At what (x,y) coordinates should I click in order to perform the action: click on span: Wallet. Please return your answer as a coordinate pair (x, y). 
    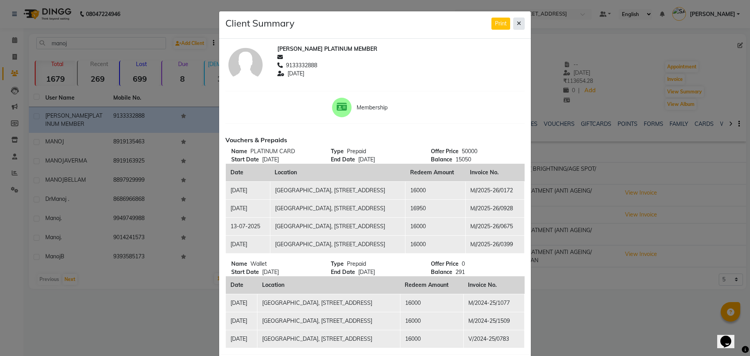
    Looking at the image, I should click on (258, 264).